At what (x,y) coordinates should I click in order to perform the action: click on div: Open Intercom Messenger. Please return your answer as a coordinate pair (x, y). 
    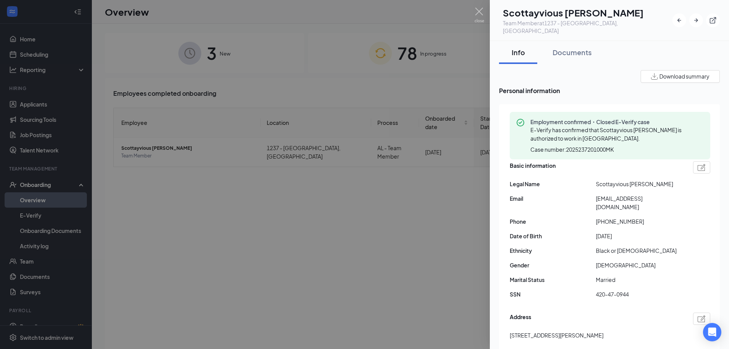
    Looking at the image, I should click on (713, 332).